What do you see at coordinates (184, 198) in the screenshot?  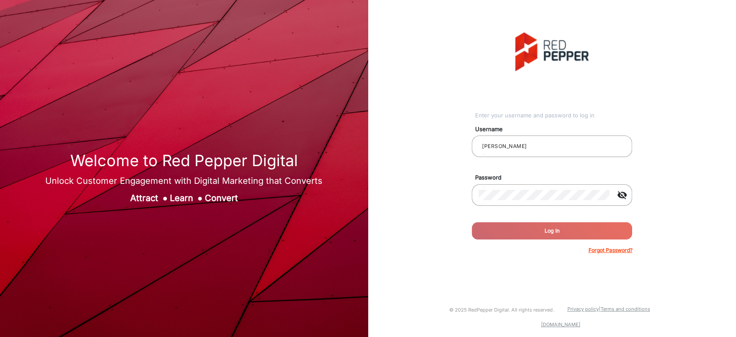 I see `div: Attract Learn Convert` at bounding box center [184, 198].